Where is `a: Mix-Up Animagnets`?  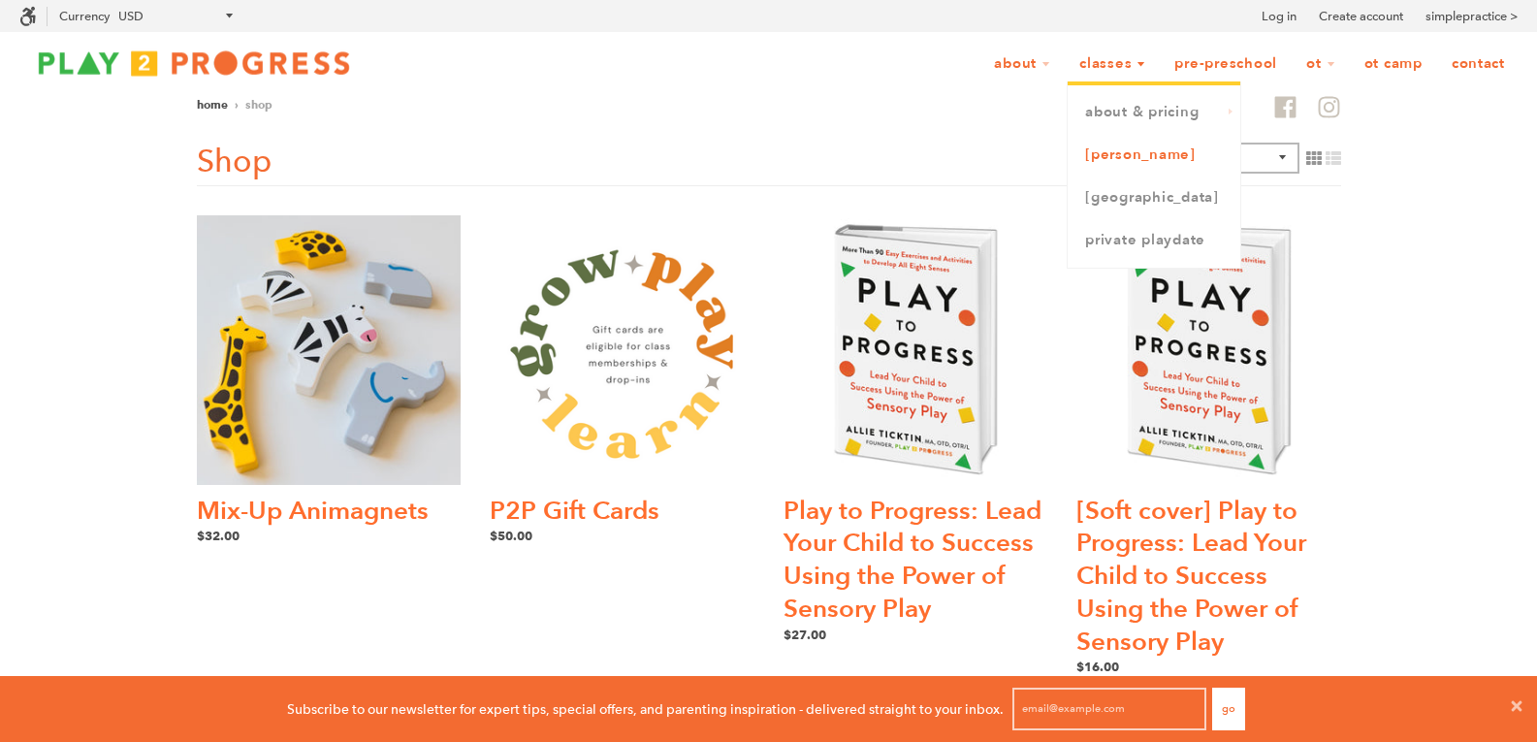 a: Mix-Up Animagnets is located at coordinates (312, 511).